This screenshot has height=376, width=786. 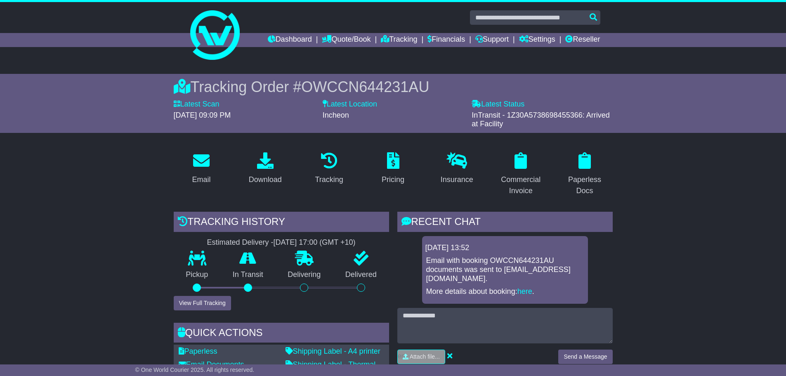 What do you see at coordinates (585, 185) in the screenshot?
I see `div: Paperless Docs` at bounding box center [585, 185].